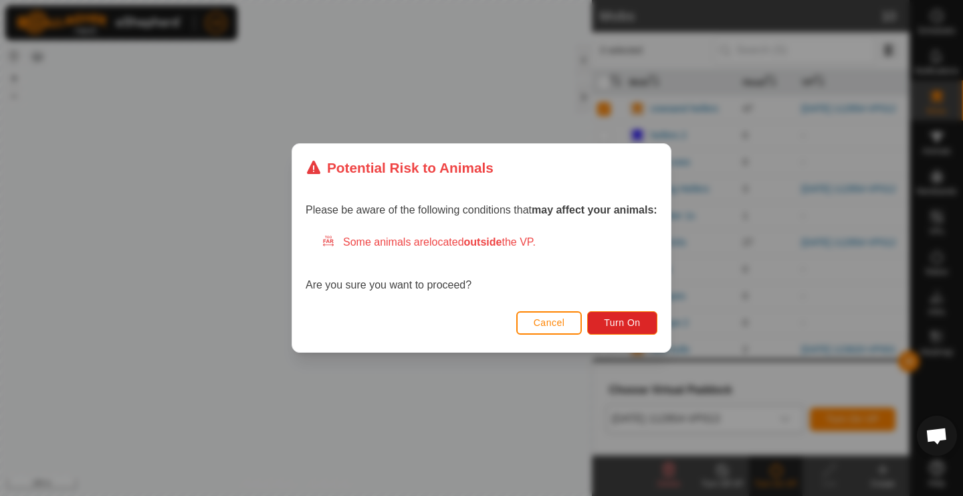 This screenshot has height=496, width=963. Describe the element at coordinates (549, 322) in the screenshot. I see `span: Cancel` at that location.